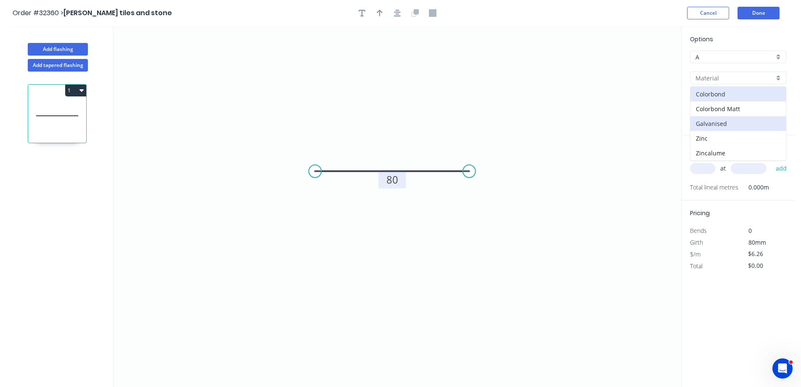 Image resolution: width=801 pixels, height=387 pixels. Describe the element at coordinates (738, 153) in the screenshot. I see `div: Zincalume` at that location.